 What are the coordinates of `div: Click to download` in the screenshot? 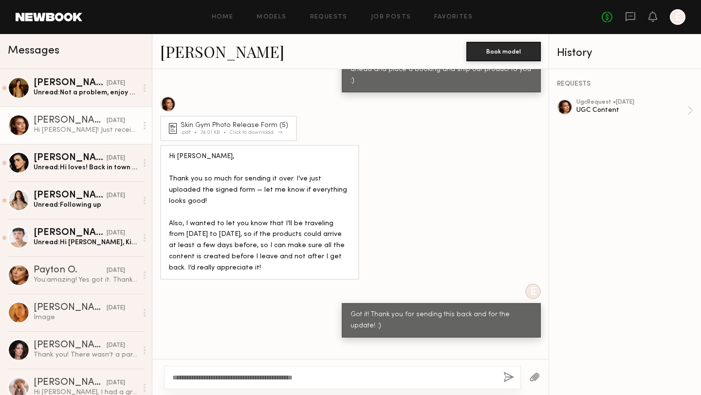 It's located at (255, 132).